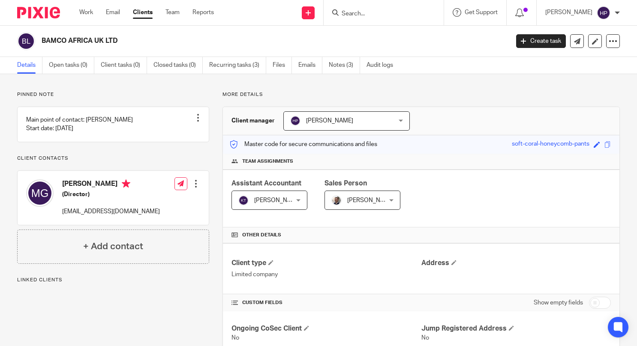 Image resolution: width=637 pixels, height=346 pixels. Describe the element at coordinates (113, 280) in the screenshot. I see `p: Linked clients` at that location.